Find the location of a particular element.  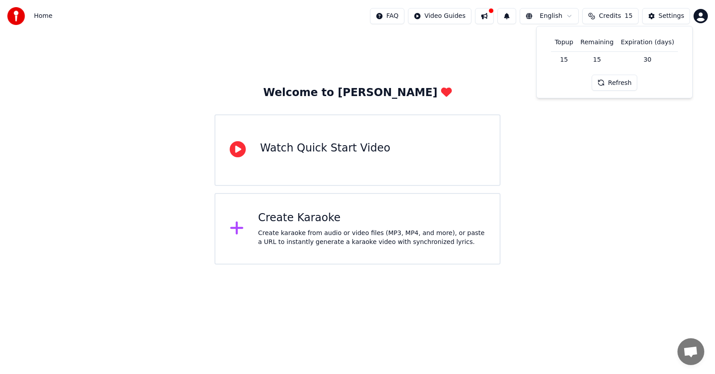

div: Open chat is located at coordinates (691, 352).